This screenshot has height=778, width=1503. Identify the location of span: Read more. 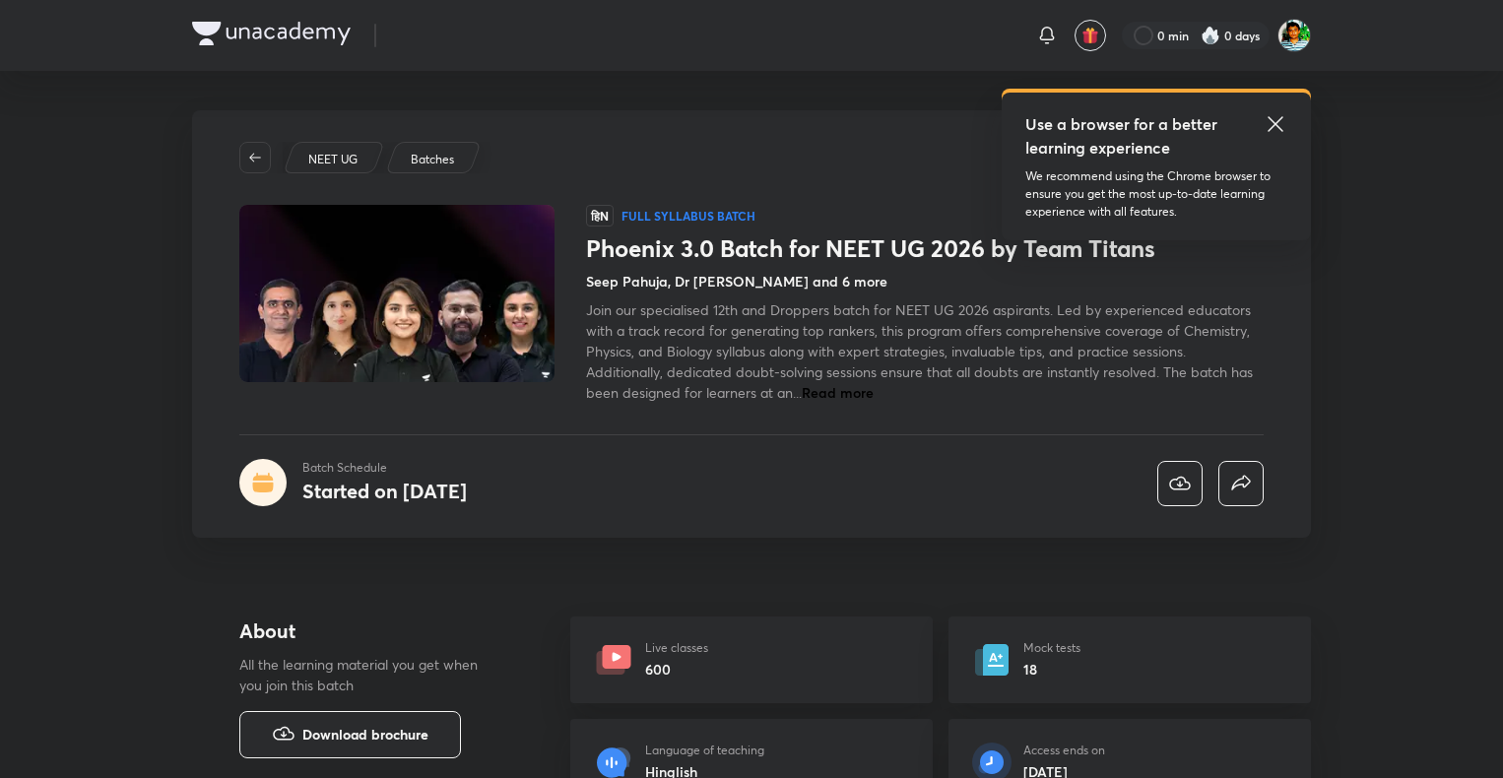
(837, 392).